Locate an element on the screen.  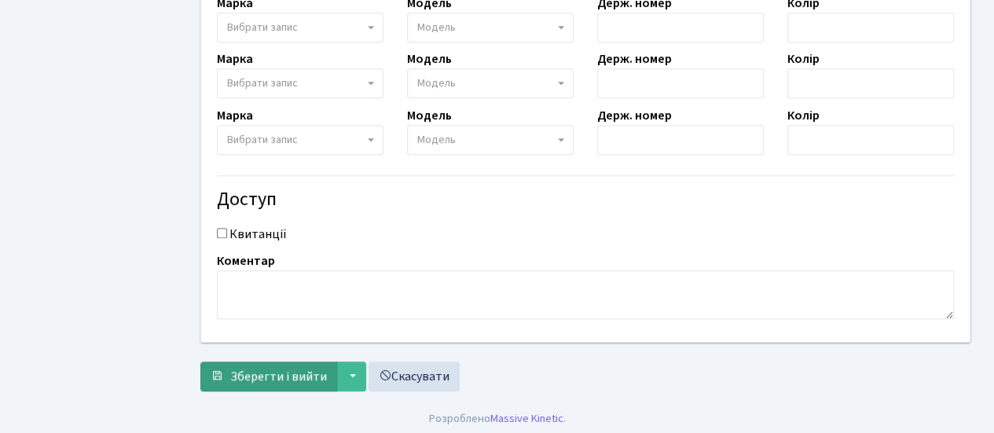
h4: Доступ is located at coordinates (585, 200).